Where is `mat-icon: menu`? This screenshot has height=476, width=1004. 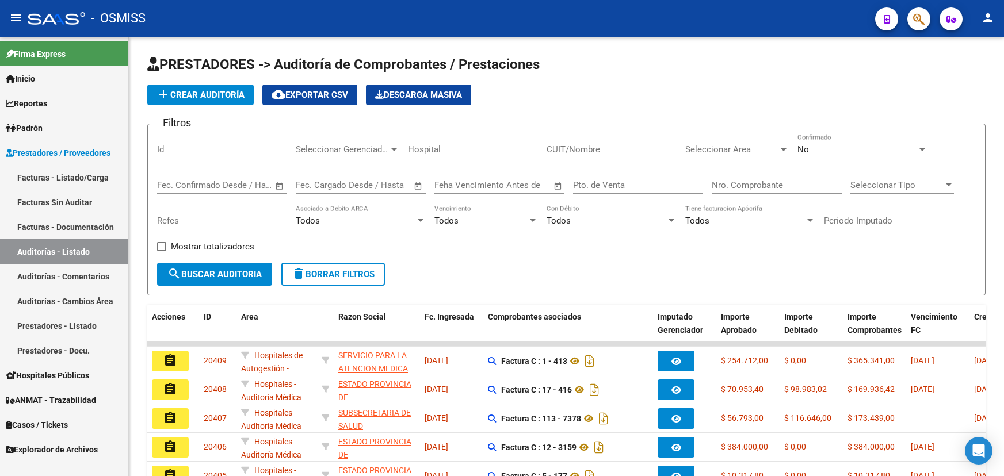
mat-icon: menu is located at coordinates (16, 18).